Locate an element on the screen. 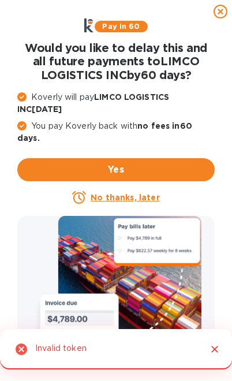  span: Yes is located at coordinates (116, 170).